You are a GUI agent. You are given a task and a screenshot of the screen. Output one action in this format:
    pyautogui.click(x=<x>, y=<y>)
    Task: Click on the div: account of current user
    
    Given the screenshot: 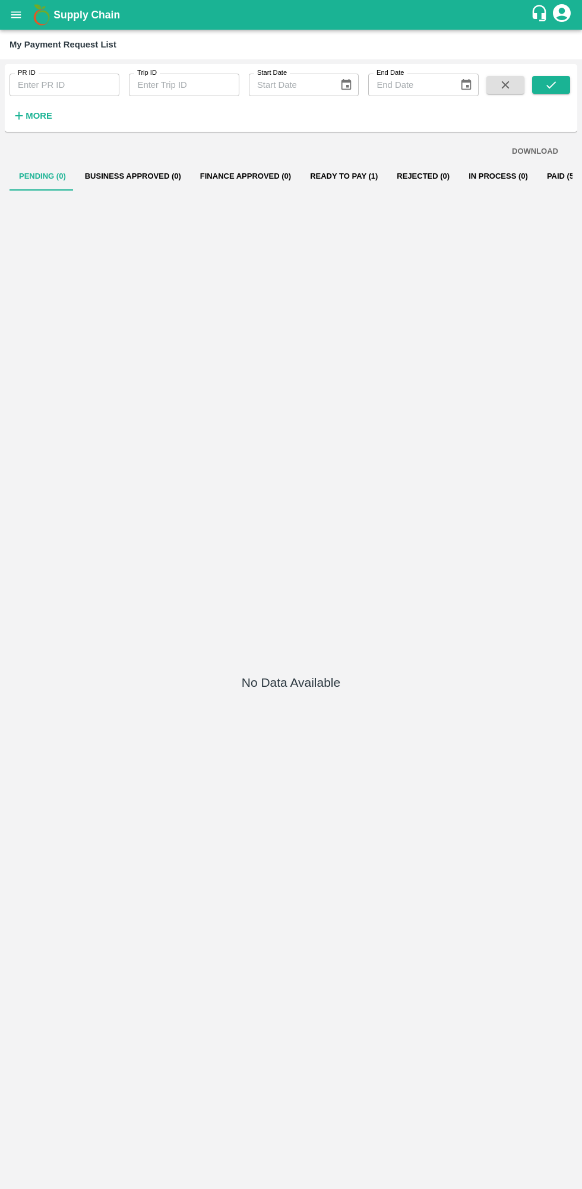 What is the action you would take?
    pyautogui.click(x=562, y=15)
    